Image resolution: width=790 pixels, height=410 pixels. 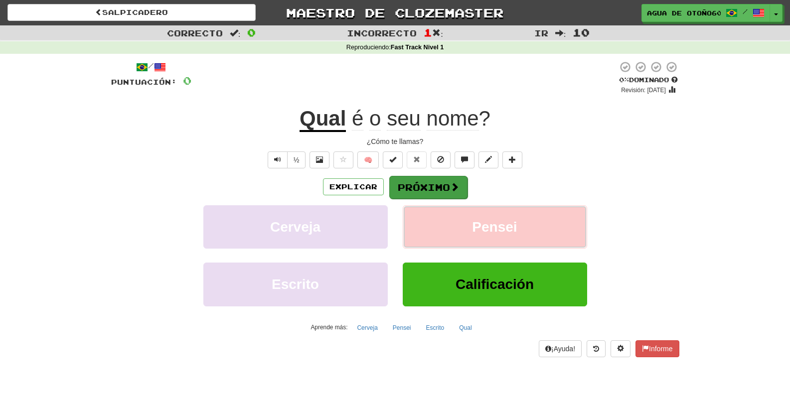 What do you see at coordinates (295, 227) in the screenshot?
I see `span: Cerveja` at bounding box center [295, 227].